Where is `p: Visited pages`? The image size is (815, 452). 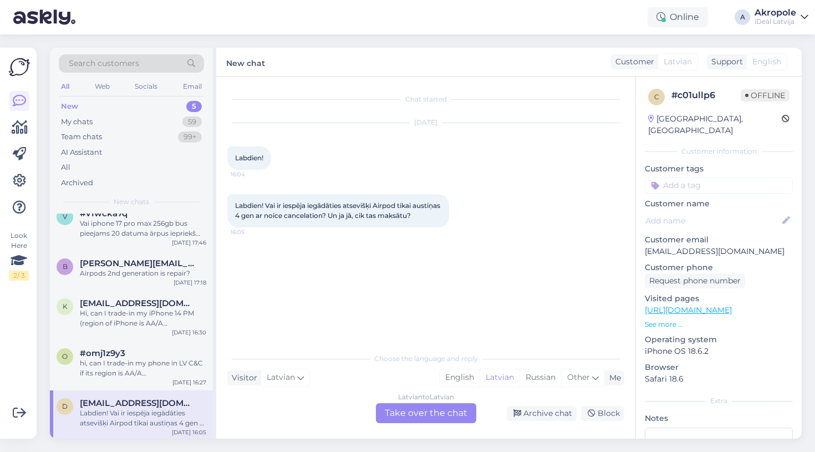
p: Visited pages is located at coordinates (718, 298).